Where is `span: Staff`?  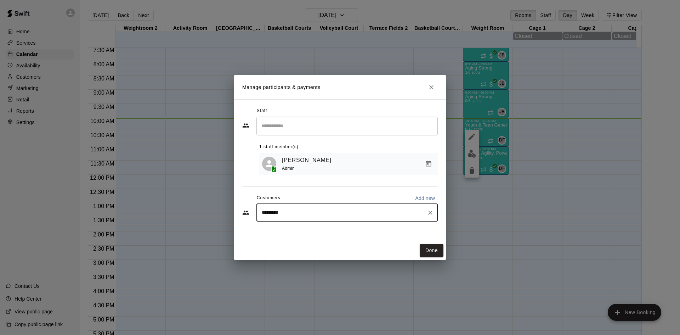 span: Staff is located at coordinates (262, 111).